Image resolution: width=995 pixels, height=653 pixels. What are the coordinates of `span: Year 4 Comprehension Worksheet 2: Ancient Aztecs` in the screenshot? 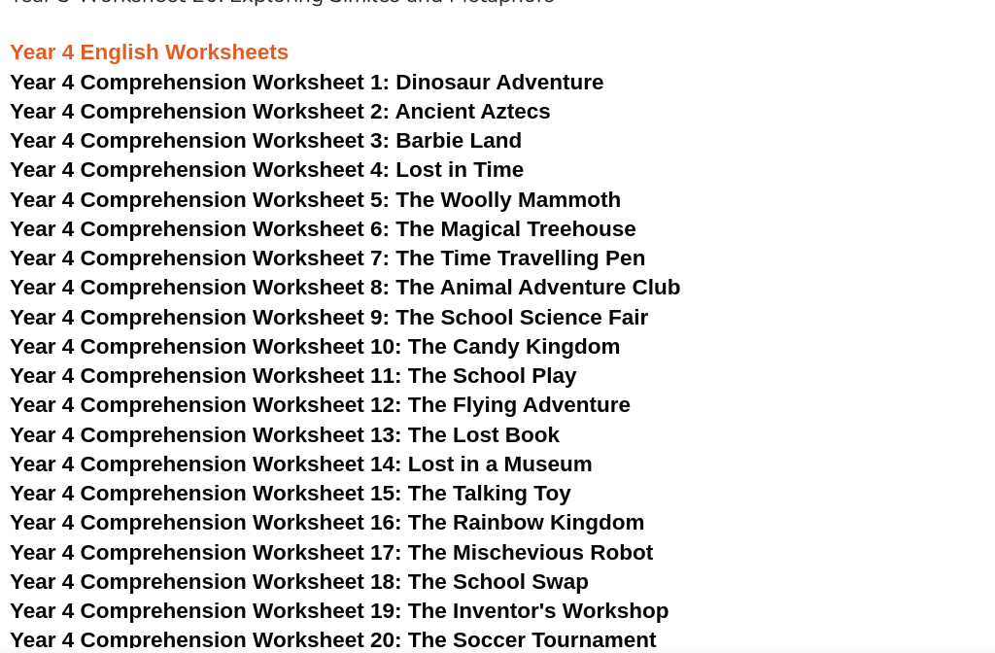 It's located at (280, 111).